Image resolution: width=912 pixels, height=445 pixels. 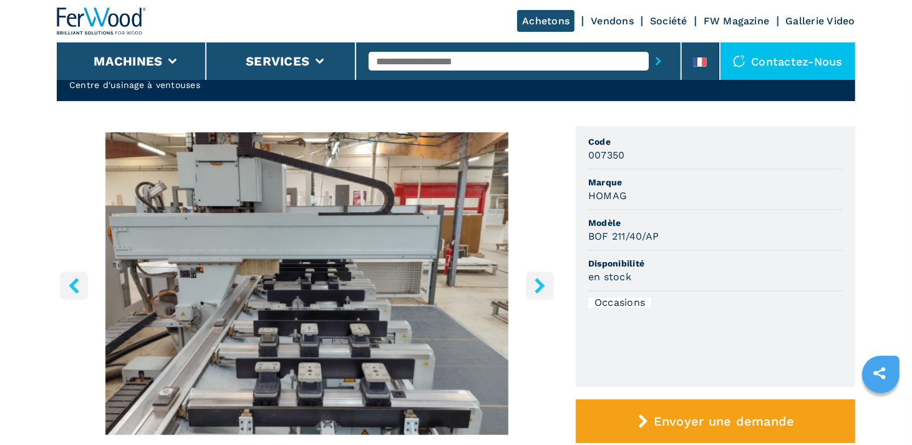 I want to click on a: Société, so click(x=668, y=21).